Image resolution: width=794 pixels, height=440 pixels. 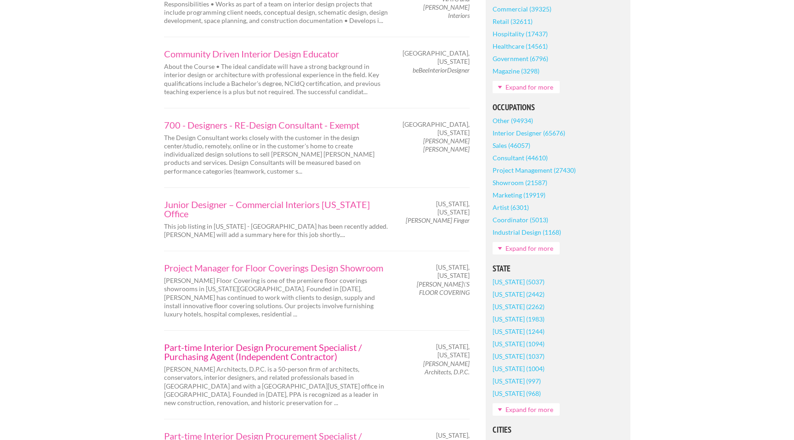 What do you see at coordinates (277, 125) in the screenshot?
I see `a: 700 - Designers - RE-Design Consultant - Exempt` at bounding box center [277, 125].